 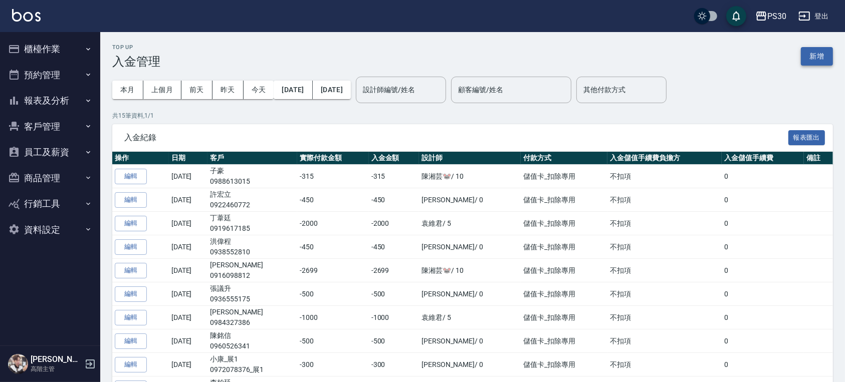 What do you see at coordinates (140, 158) in the screenshot?
I see `th: 操作` at bounding box center [140, 158].